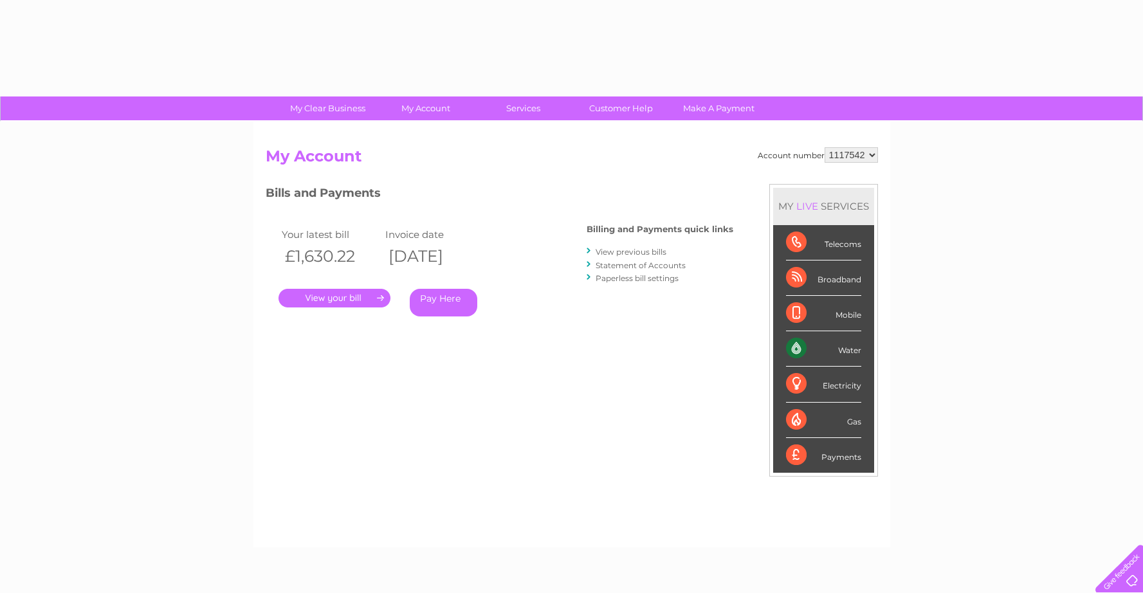  Describe the element at coordinates (817, 155) in the screenshot. I see `div: Account number` at that location.